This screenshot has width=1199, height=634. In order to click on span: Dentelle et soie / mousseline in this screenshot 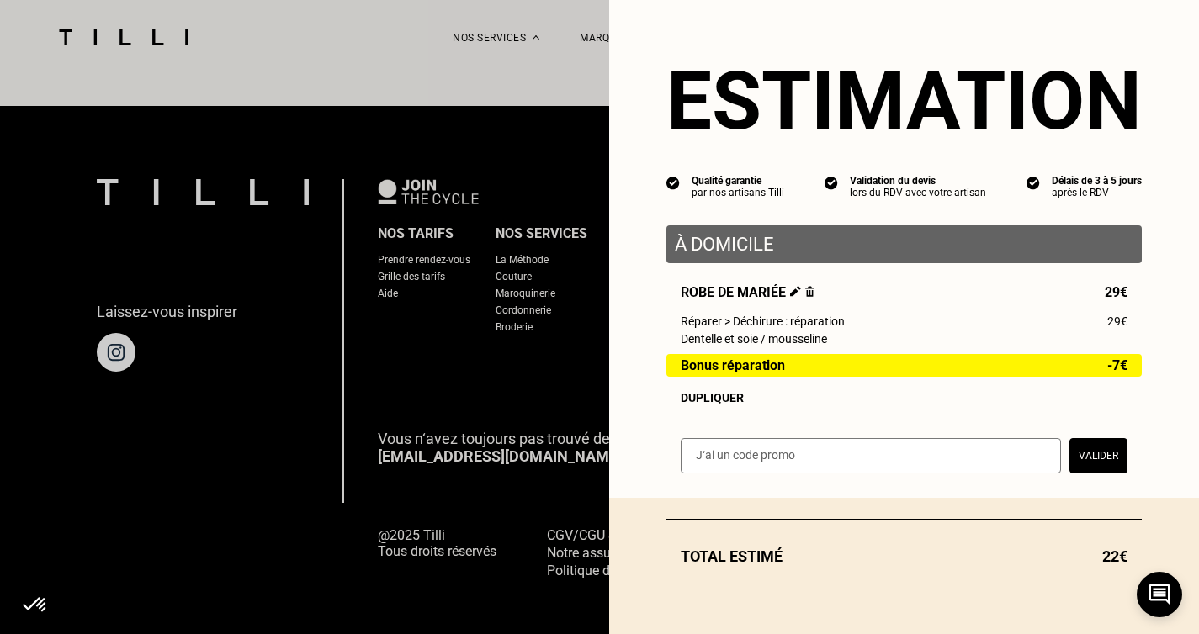, I will do `click(754, 339)`.